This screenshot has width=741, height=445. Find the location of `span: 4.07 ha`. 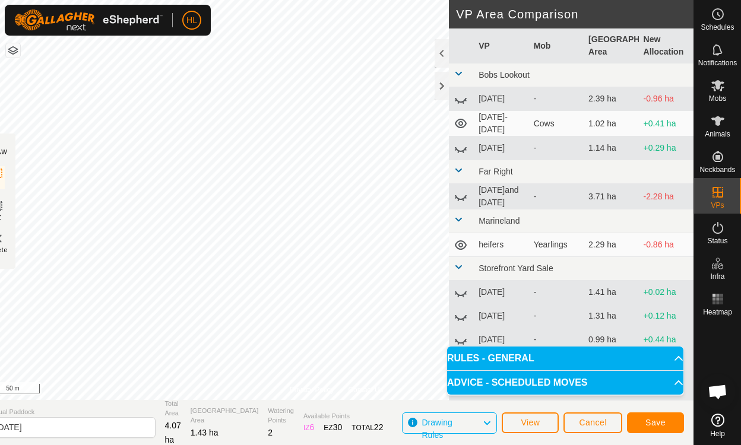

span: 4.07 ha is located at coordinates (173, 433).